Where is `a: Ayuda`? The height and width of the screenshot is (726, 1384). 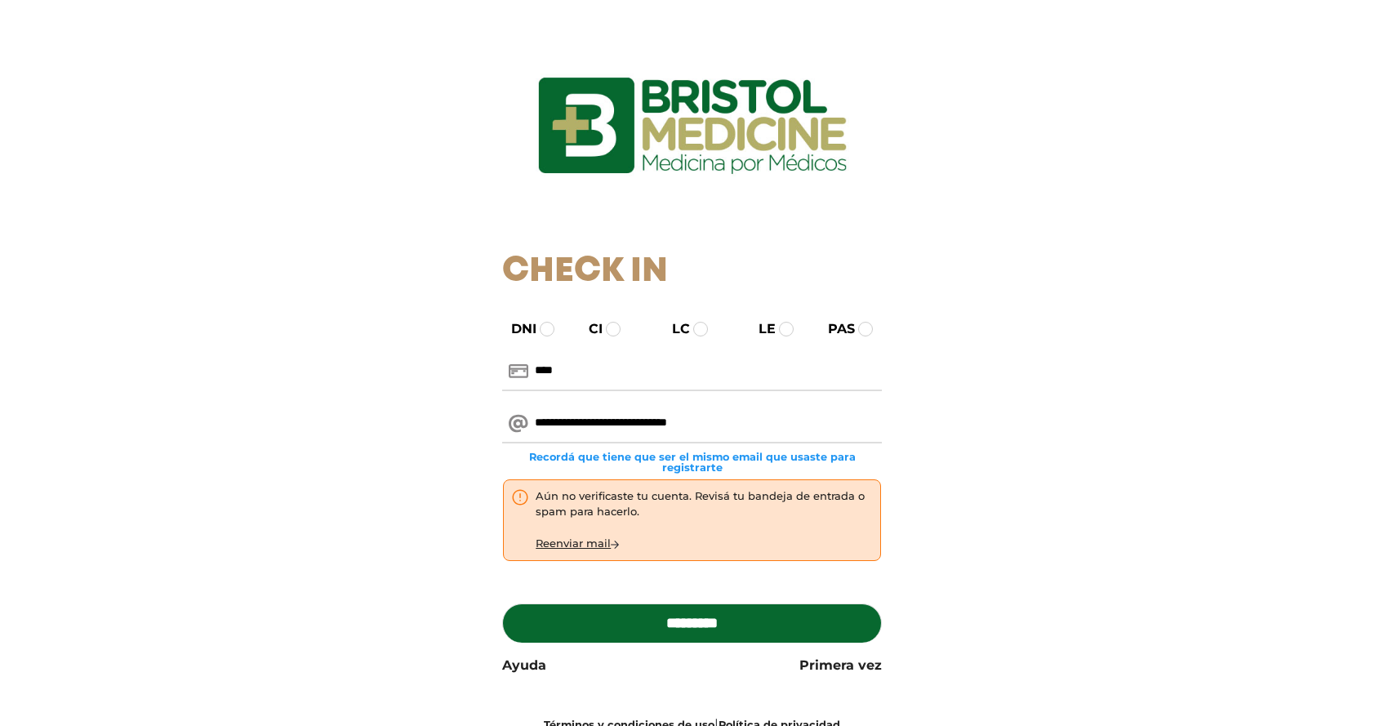
a: Ayuda is located at coordinates (524, 665).